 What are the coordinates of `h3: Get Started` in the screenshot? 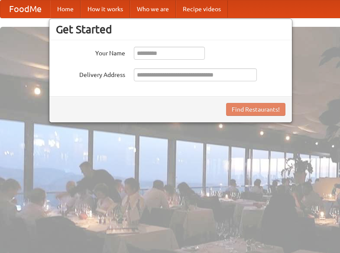 It's located at (171, 29).